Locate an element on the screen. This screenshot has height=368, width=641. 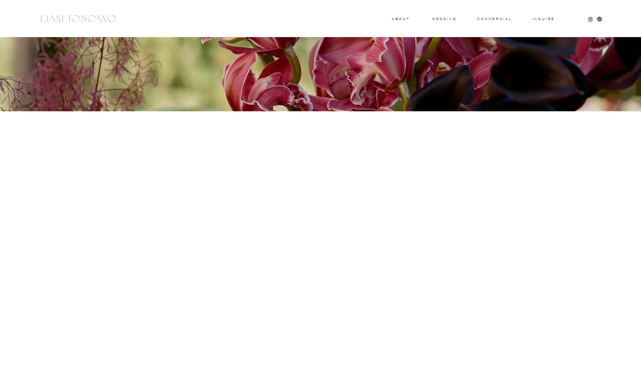
a: About is located at coordinates (400, 19).